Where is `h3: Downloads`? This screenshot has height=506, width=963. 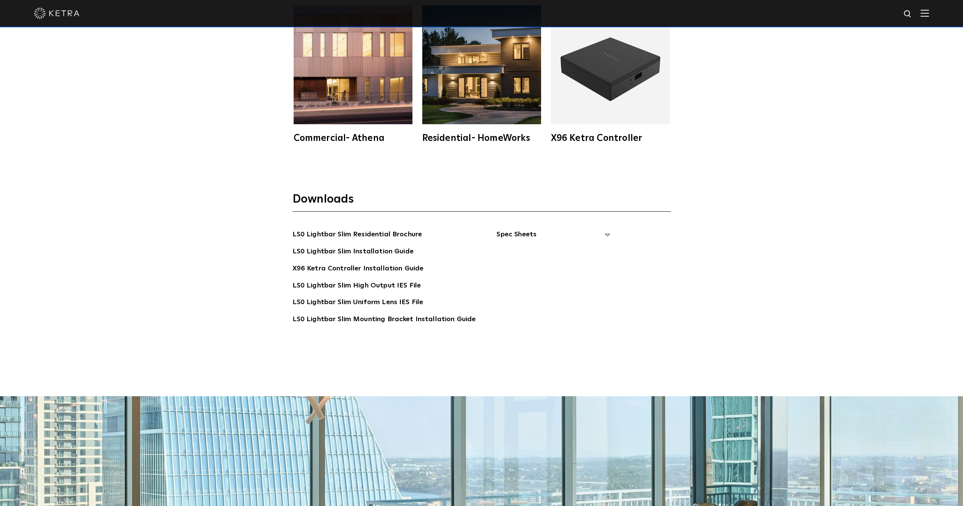 h3: Downloads is located at coordinates (482, 202).